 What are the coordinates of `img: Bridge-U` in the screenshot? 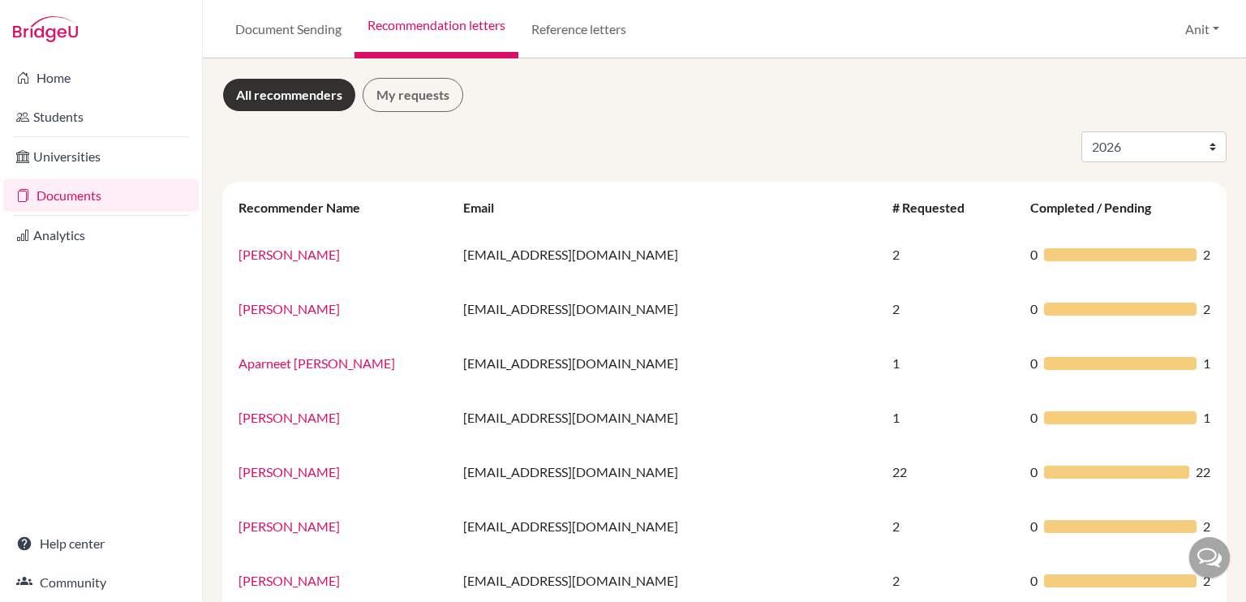 It's located at (45, 29).